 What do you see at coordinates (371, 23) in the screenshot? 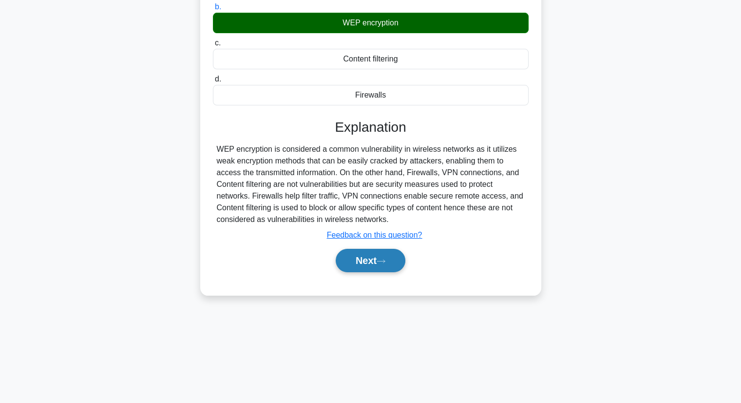
I see `div: WEP encryption` at bounding box center [371, 23].